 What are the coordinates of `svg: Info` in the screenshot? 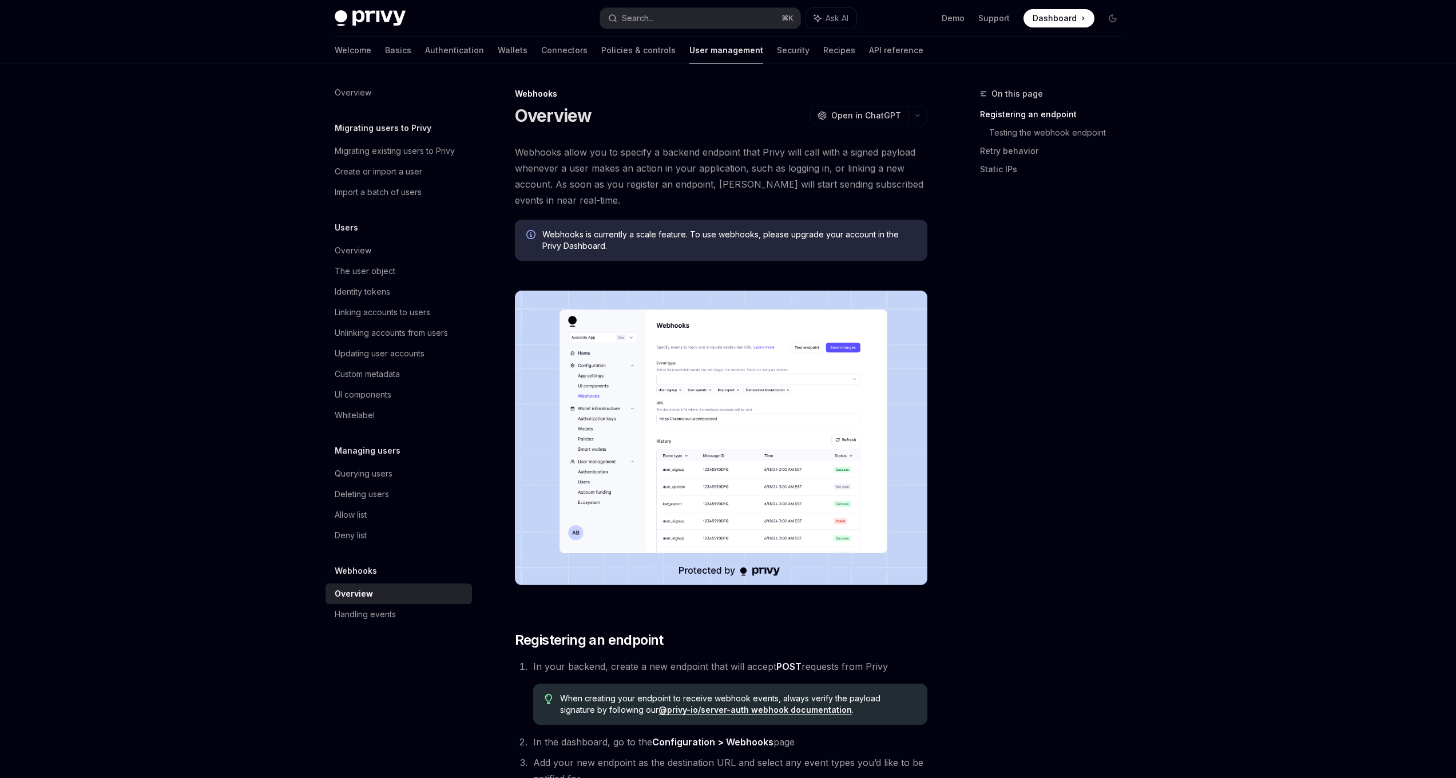 It's located at (532, 236).